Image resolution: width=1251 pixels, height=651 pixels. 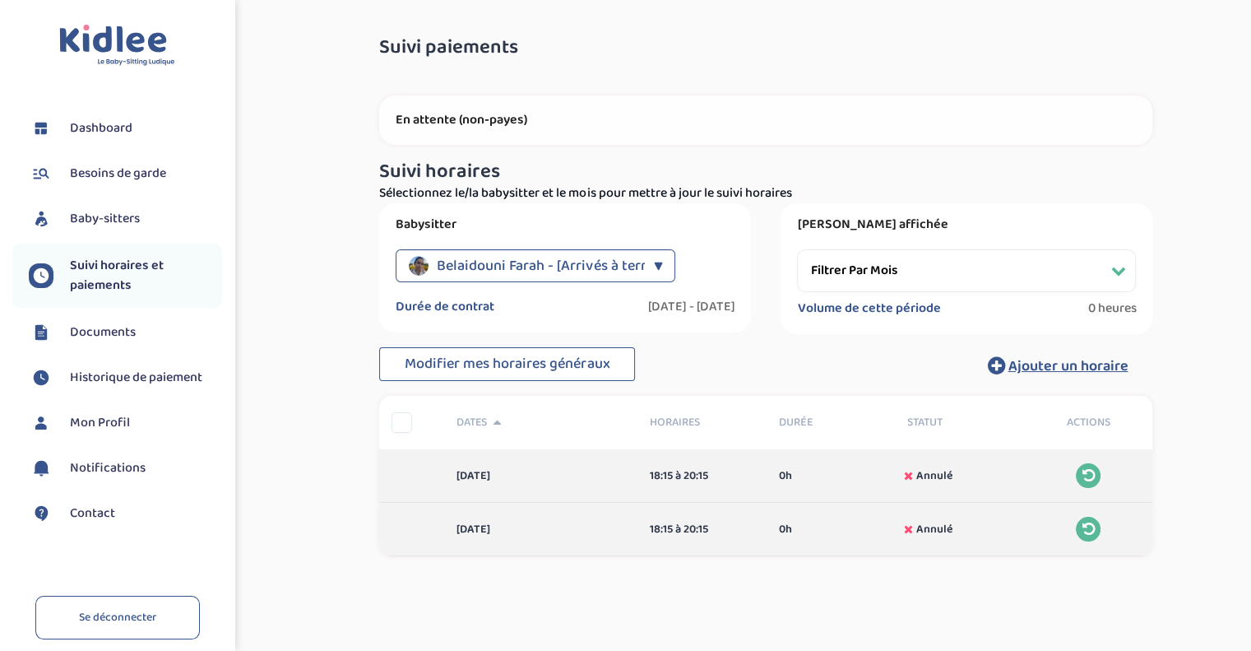 What do you see at coordinates (146, 276) in the screenshot?
I see `span: Suivi horaires et paiements` at bounding box center [146, 276].